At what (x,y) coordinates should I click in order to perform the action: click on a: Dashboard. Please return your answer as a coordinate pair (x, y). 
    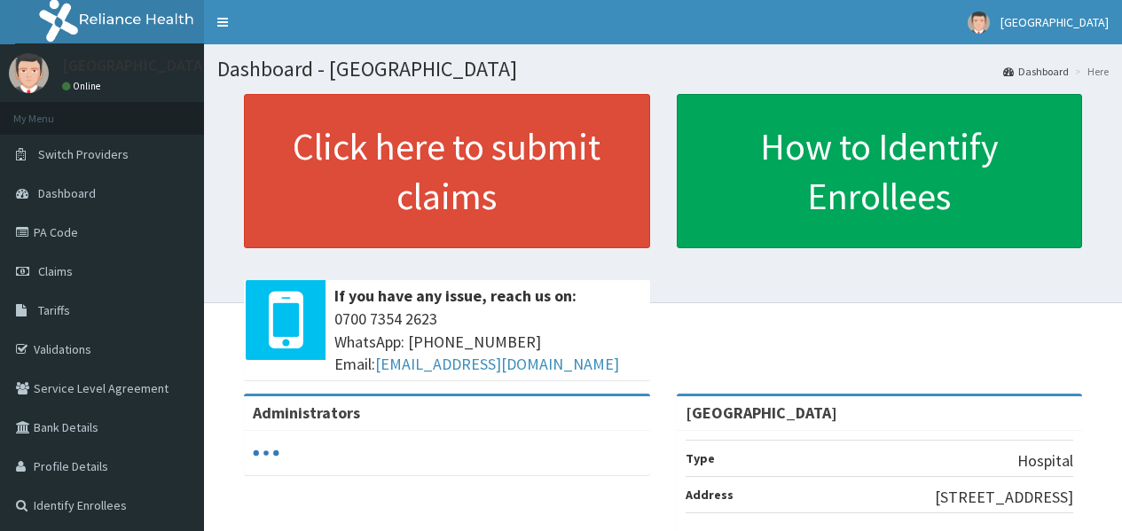
    Looking at the image, I should click on (1036, 71).